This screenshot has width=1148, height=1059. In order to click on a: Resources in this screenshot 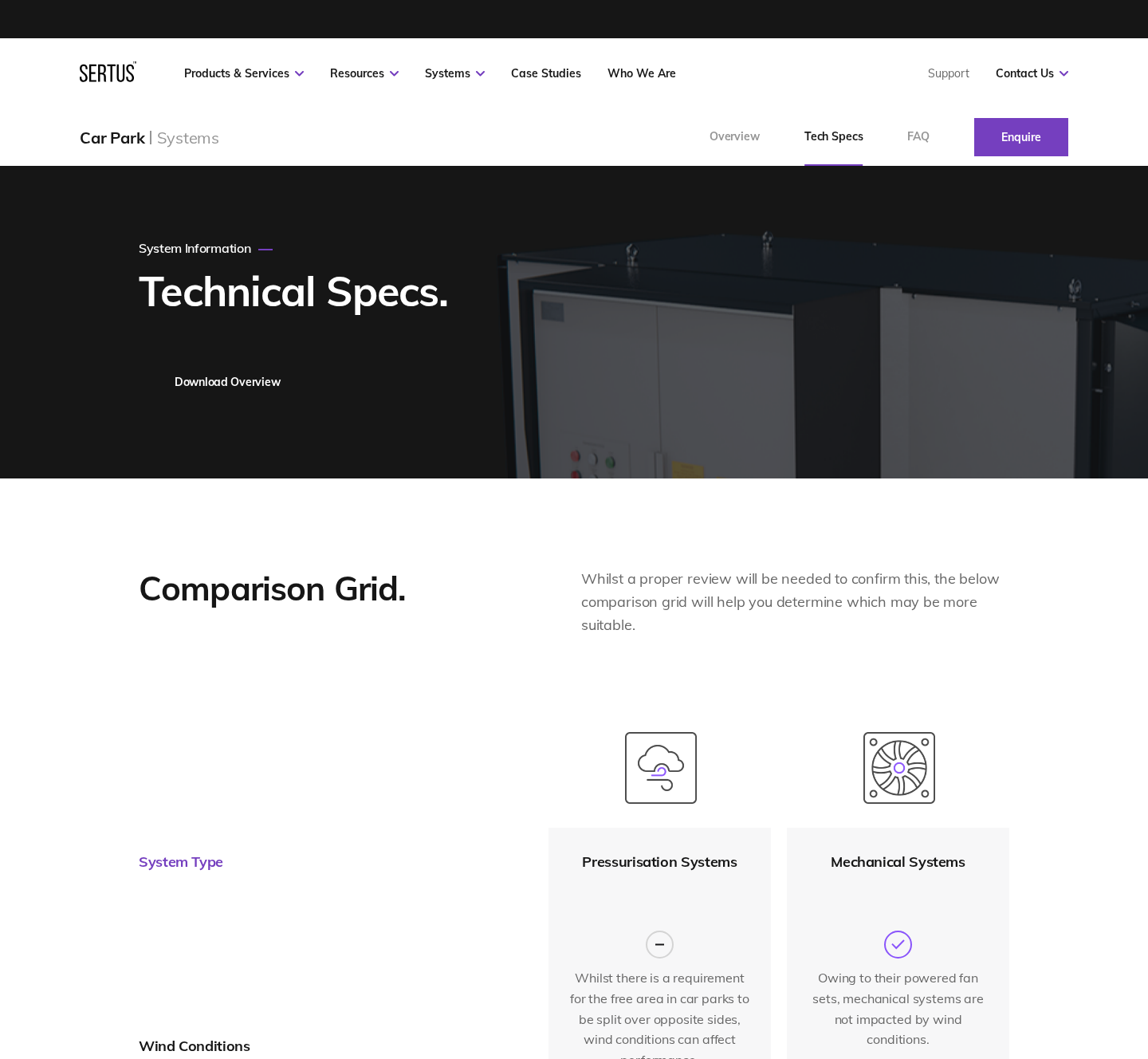, I will do `click(365, 73)`.